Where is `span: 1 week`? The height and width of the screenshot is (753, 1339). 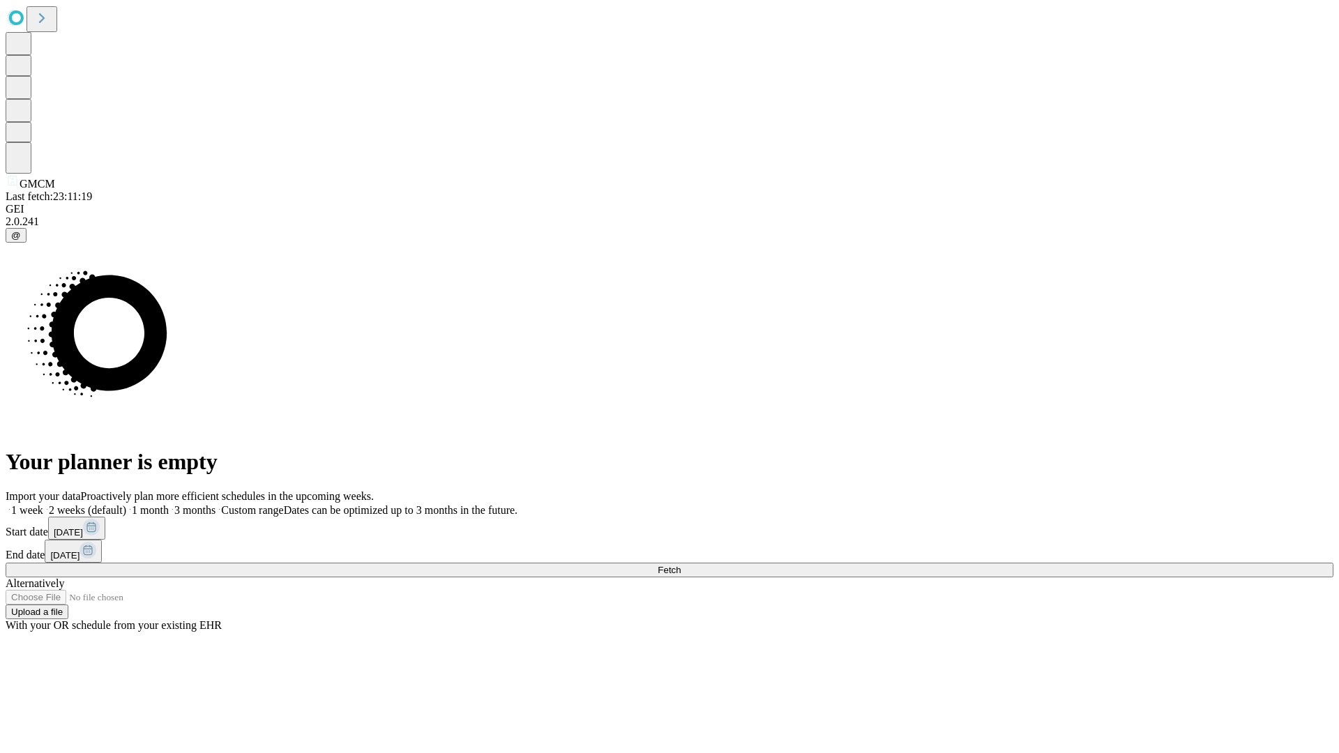
span: 1 week is located at coordinates (27, 510).